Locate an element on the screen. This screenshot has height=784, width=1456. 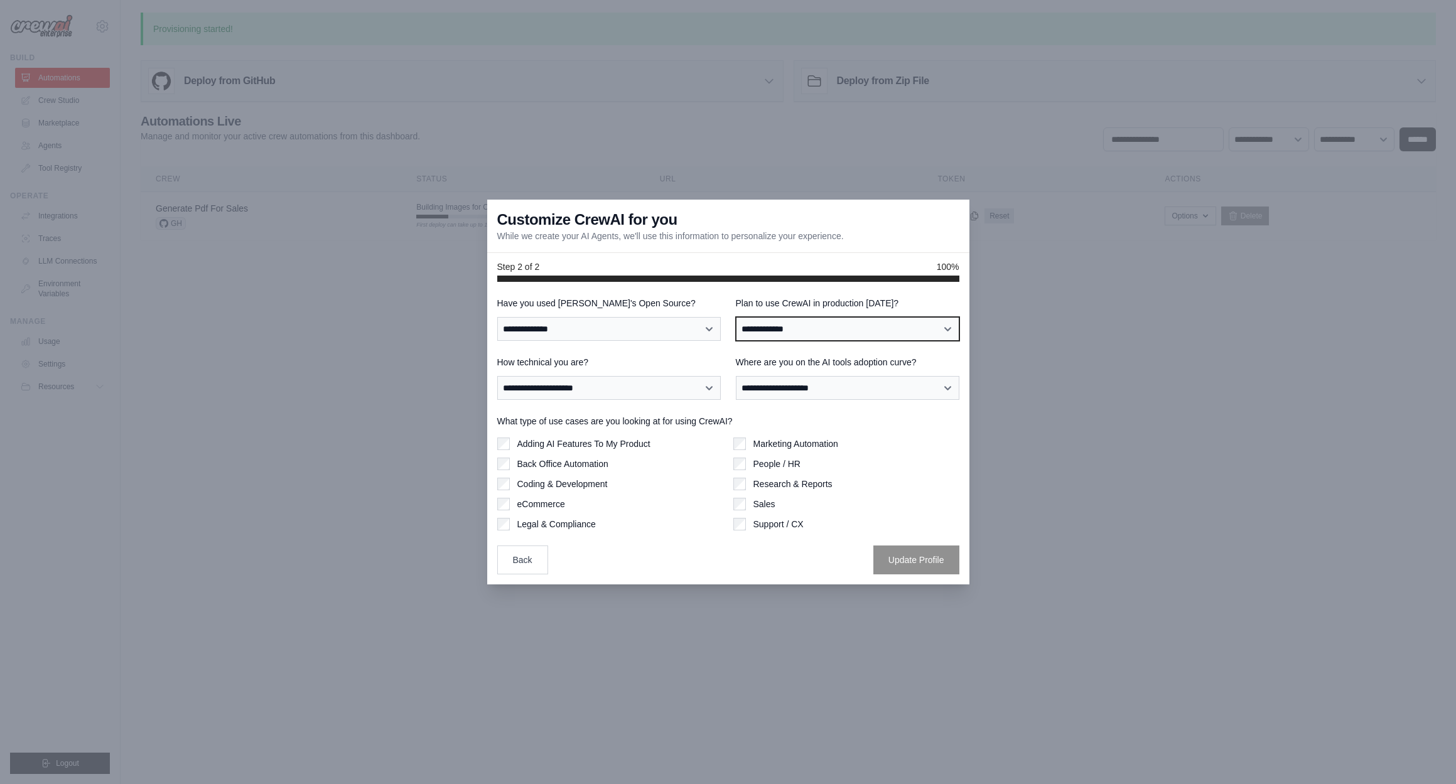
button: Back is located at coordinates (522, 560).